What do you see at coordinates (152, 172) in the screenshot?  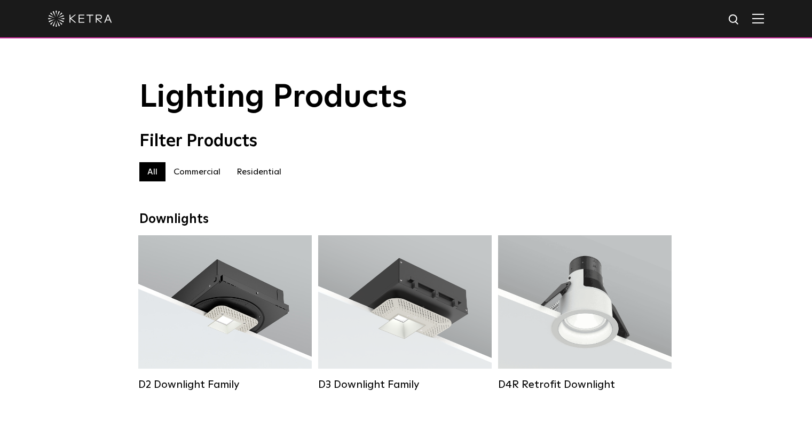 I see `label: All` at bounding box center [152, 172].